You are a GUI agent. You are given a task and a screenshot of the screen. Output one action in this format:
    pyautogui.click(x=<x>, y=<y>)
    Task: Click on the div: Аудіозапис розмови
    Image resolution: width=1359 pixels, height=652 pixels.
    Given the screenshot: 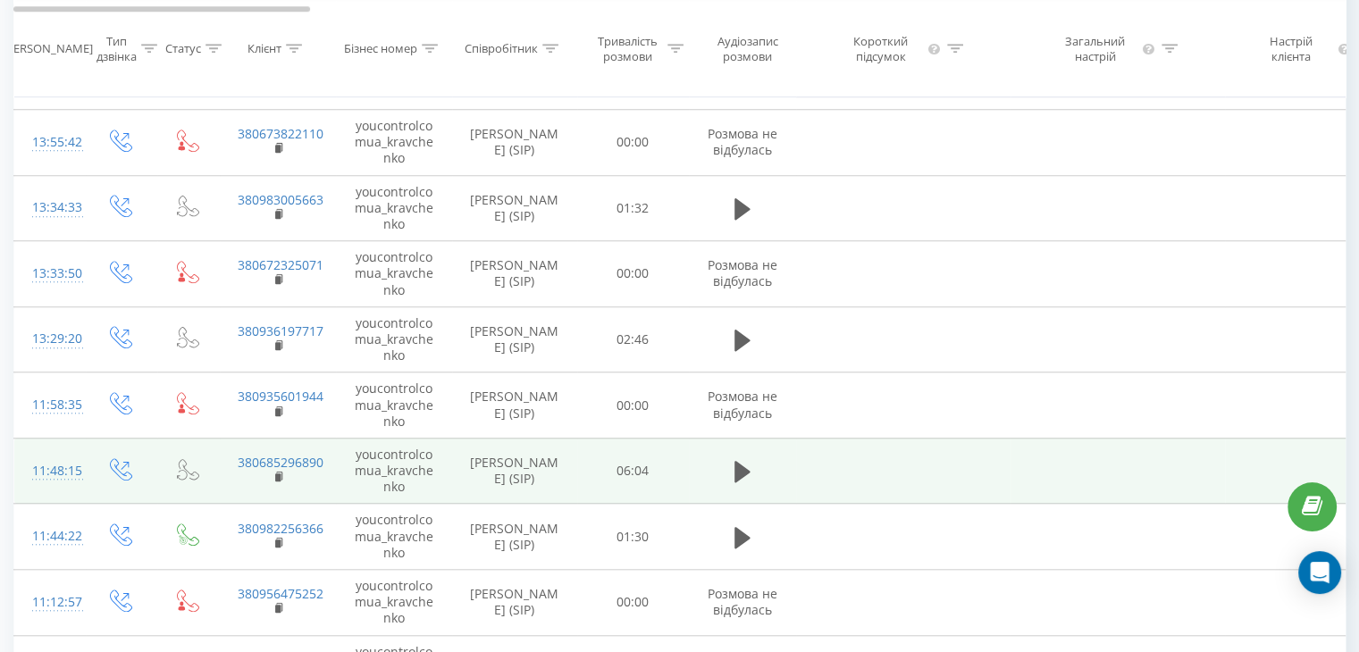 What is the action you would take?
    pyautogui.click(x=747, y=49)
    